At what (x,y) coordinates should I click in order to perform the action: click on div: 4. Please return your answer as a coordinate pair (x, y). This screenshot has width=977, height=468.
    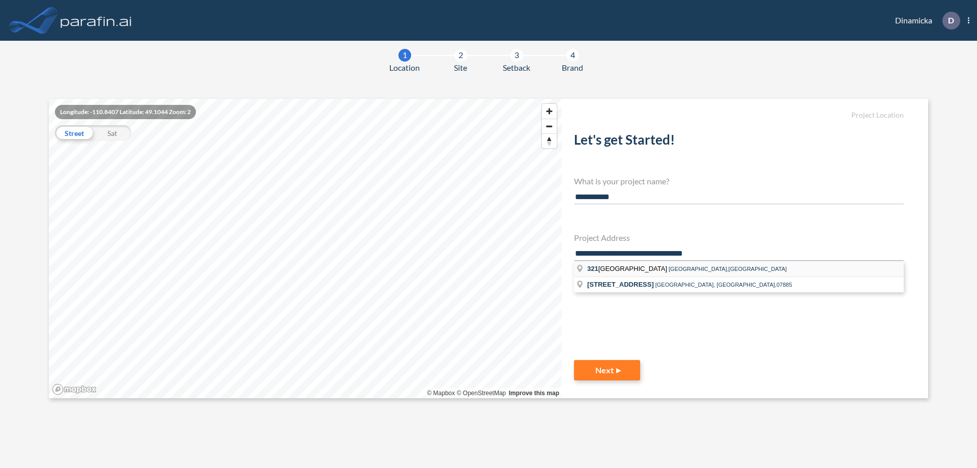
    Looking at the image, I should click on (572, 55).